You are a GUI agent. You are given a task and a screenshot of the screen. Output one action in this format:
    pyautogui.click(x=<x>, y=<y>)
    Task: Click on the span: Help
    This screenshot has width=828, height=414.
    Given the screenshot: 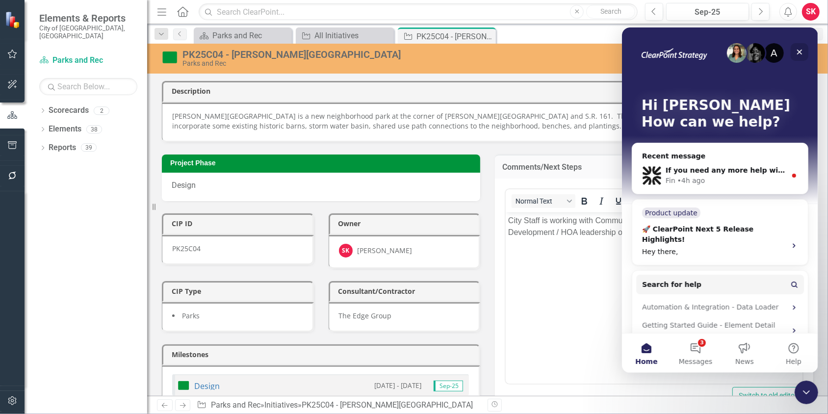 What is the action you would take?
    pyautogui.click(x=172, y=334)
    